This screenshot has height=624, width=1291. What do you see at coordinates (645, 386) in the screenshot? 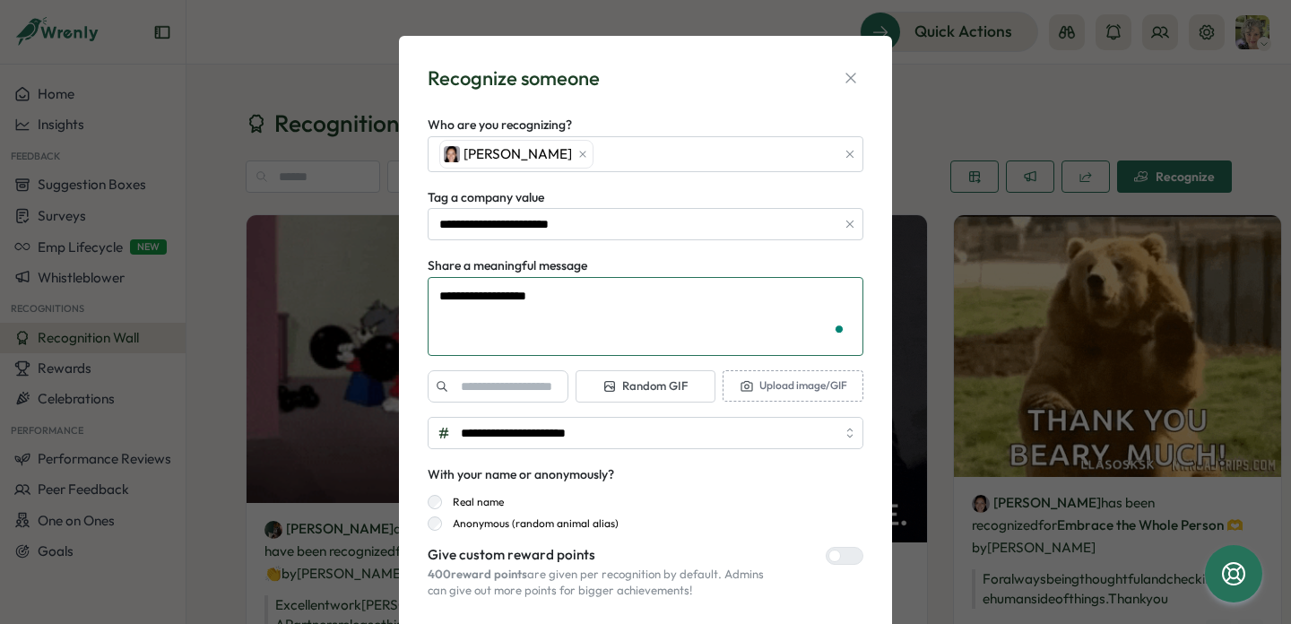
I see `span: Random GIF` at bounding box center [645, 386].